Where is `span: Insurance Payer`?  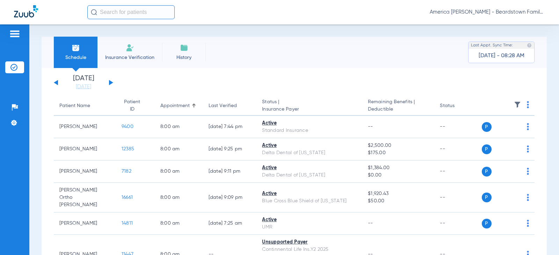 span: Insurance Payer is located at coordinates (309, 109).